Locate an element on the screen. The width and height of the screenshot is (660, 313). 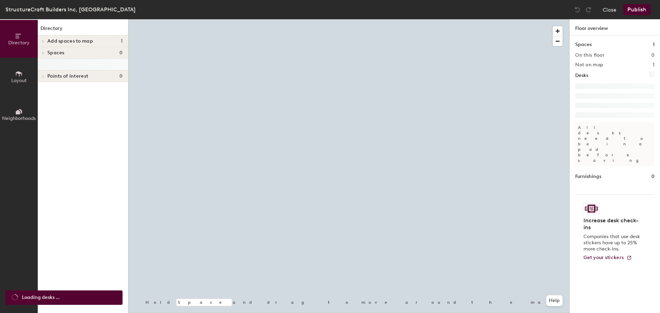
p: Companies that use desk stickers have up to 25% more check-ins. is located at coordinates (613, 243).